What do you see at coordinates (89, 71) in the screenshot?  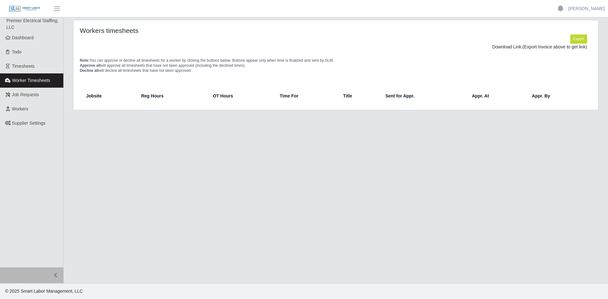 I see `span: Decline all` at bounding box center [89, 71].